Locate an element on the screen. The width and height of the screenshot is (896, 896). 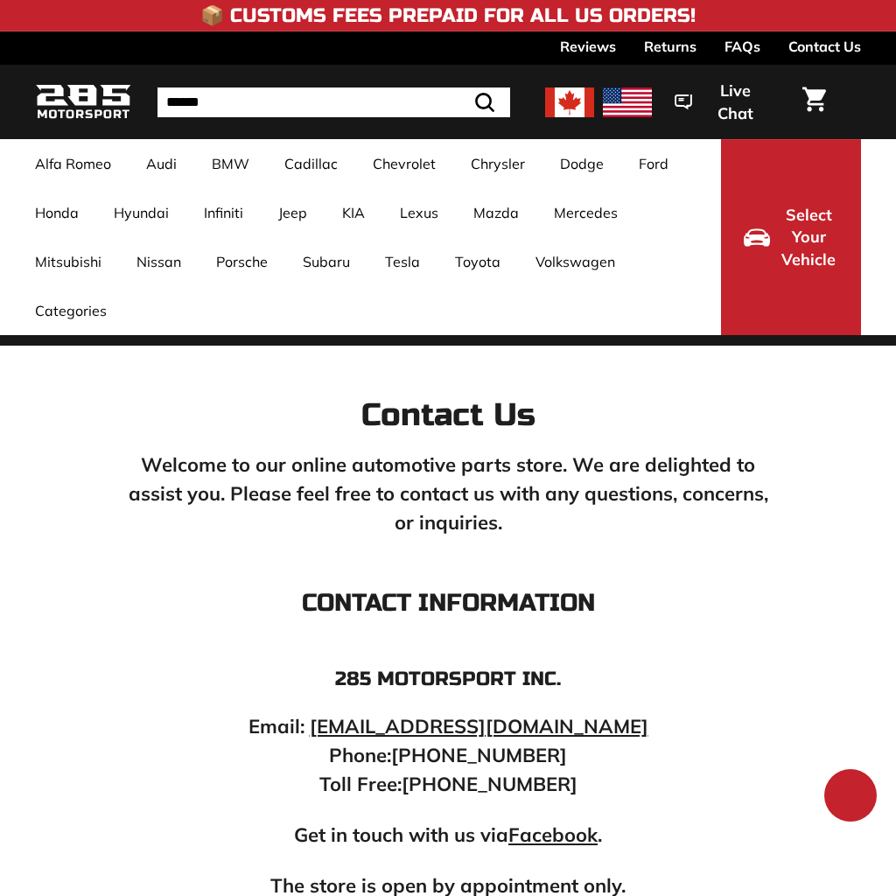
a: FAQs is located at coordinates (742, 46).